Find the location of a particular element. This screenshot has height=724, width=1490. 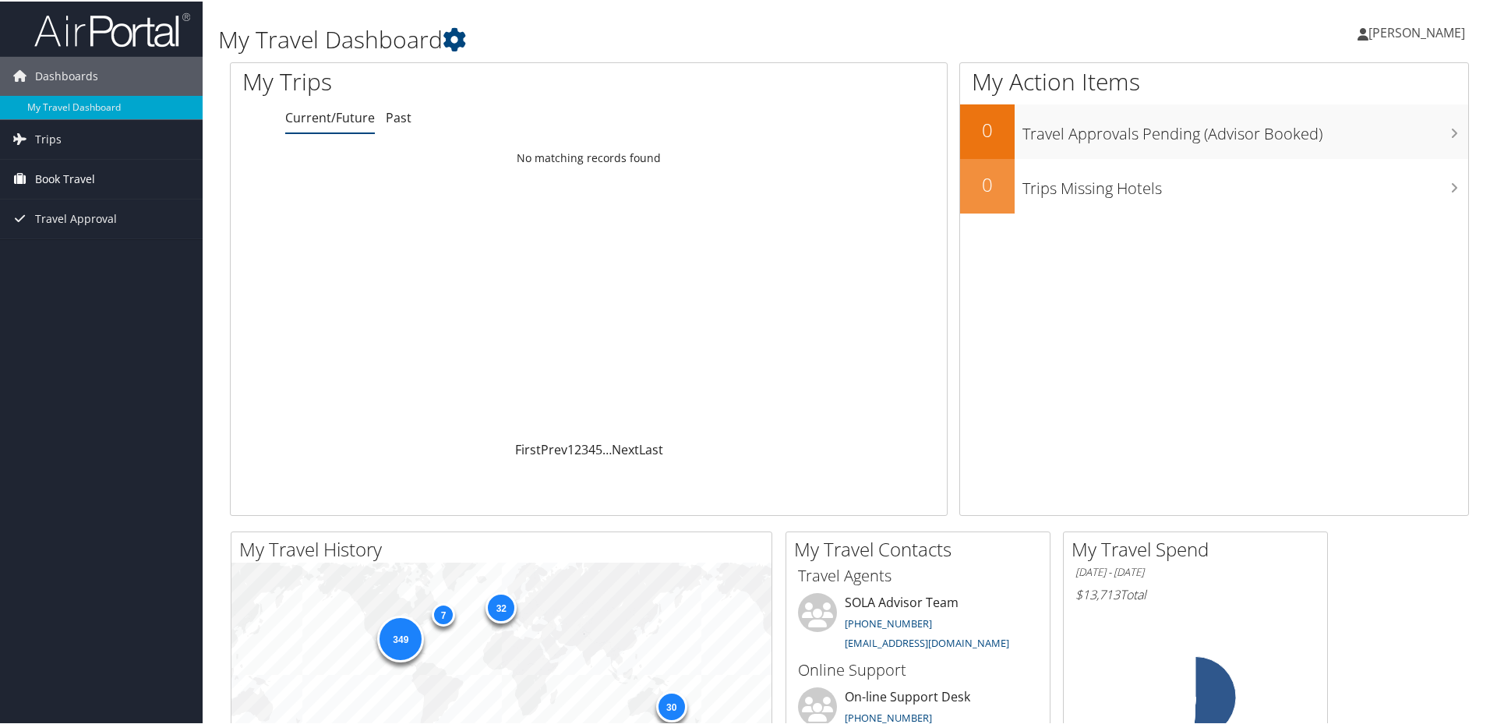

div: 349 is located at coordinates (401, 638).